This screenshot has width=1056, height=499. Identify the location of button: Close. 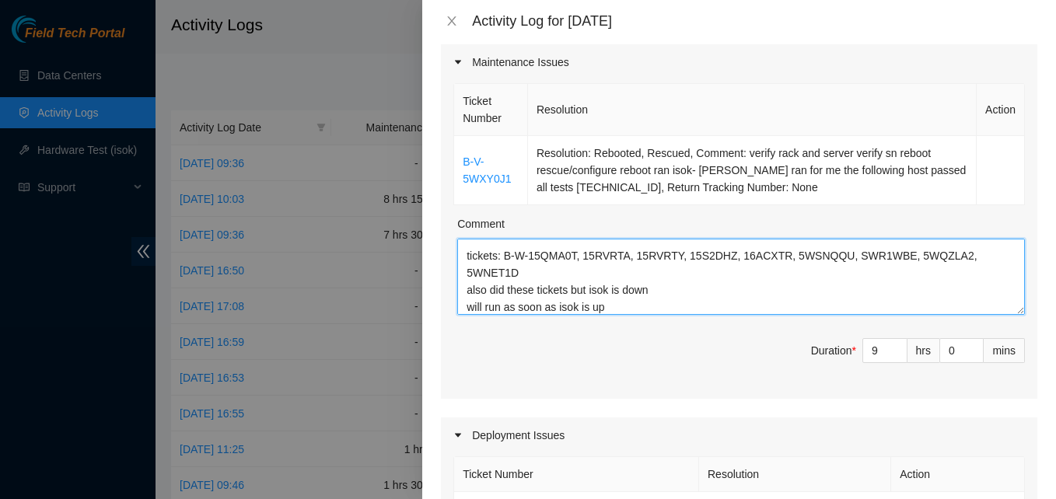
(452, 21).